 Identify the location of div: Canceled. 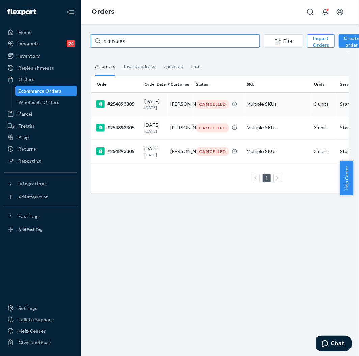
(173, 66).